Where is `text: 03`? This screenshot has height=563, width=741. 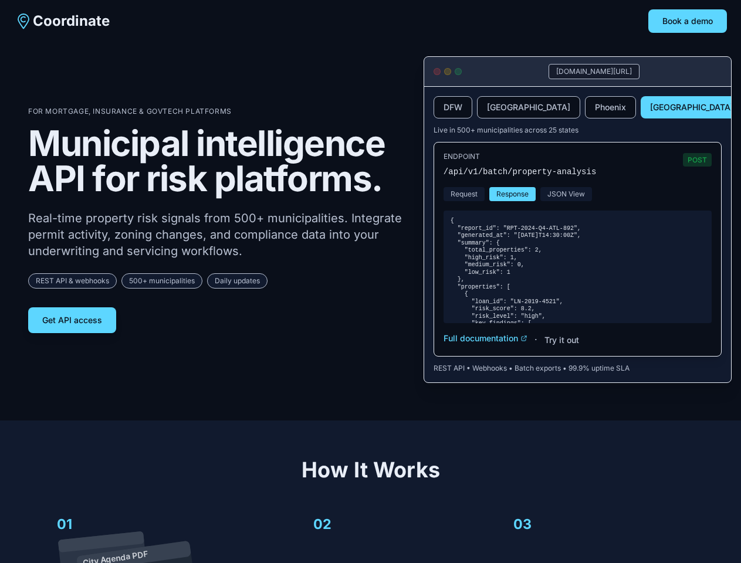 text: 03 is located at coordinates (522, 524).